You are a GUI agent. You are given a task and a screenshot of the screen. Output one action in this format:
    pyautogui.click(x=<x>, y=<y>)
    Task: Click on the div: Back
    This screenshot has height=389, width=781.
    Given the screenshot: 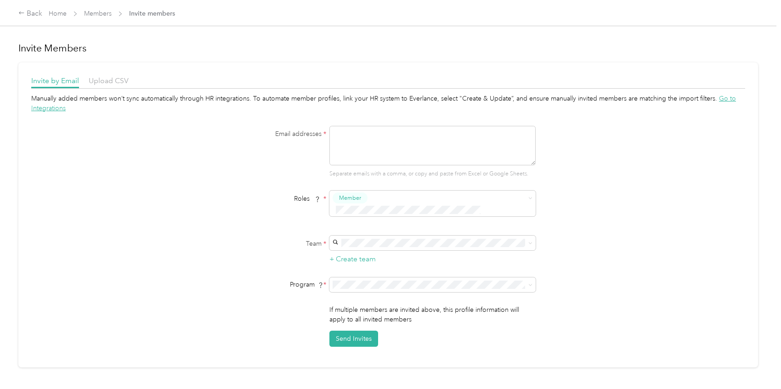 What is the action you would take?
    pyautogui.click(x=30, y=14)
    